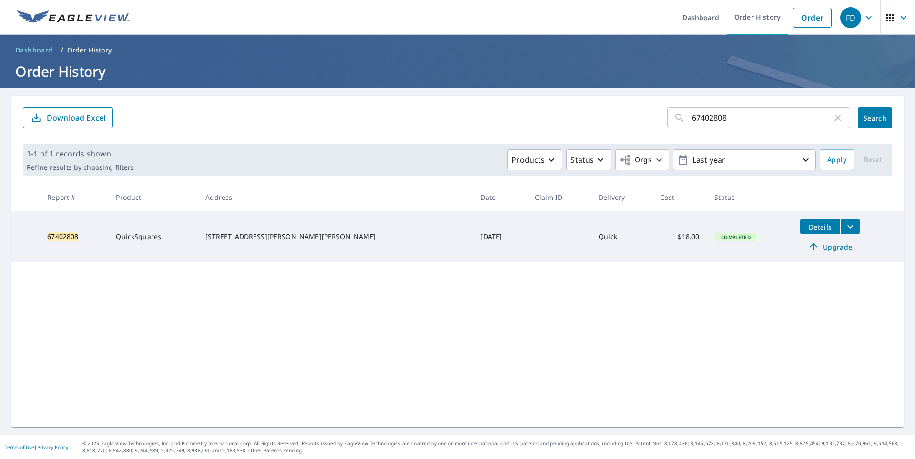 The width and height of the screenshot is (915, 459). What do you see at coordinates (559, 197) in the screenshot?
I see `th: Claim ID` at bounding box center [559, 197].